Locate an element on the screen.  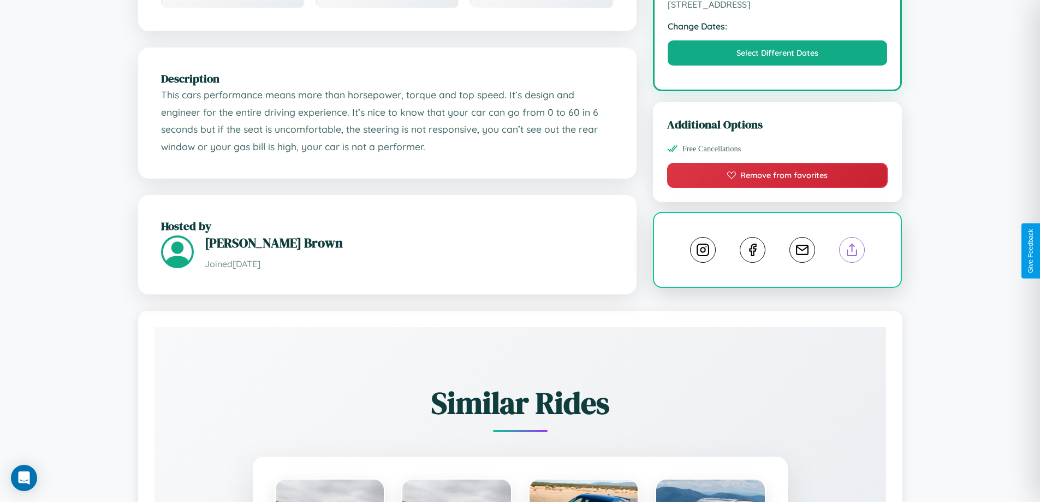
button: Select Different Dates is located at coordinates (777, 53).